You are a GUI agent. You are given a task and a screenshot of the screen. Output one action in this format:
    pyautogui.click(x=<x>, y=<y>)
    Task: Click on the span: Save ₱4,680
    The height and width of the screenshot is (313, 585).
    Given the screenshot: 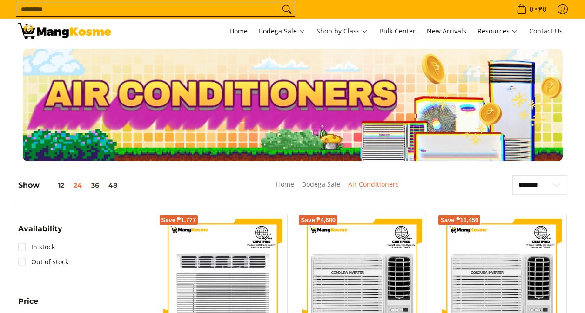 What is the action you would take?
    pyautogui.click(x=318, y=220)
    